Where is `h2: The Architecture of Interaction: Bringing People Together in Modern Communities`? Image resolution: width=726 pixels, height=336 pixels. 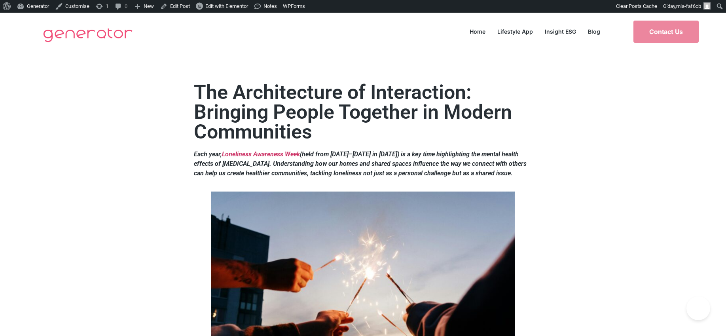 h2: The Architecture of Interaction: Bringing People Together in Modern Communities is located at coordinates (363, 112).